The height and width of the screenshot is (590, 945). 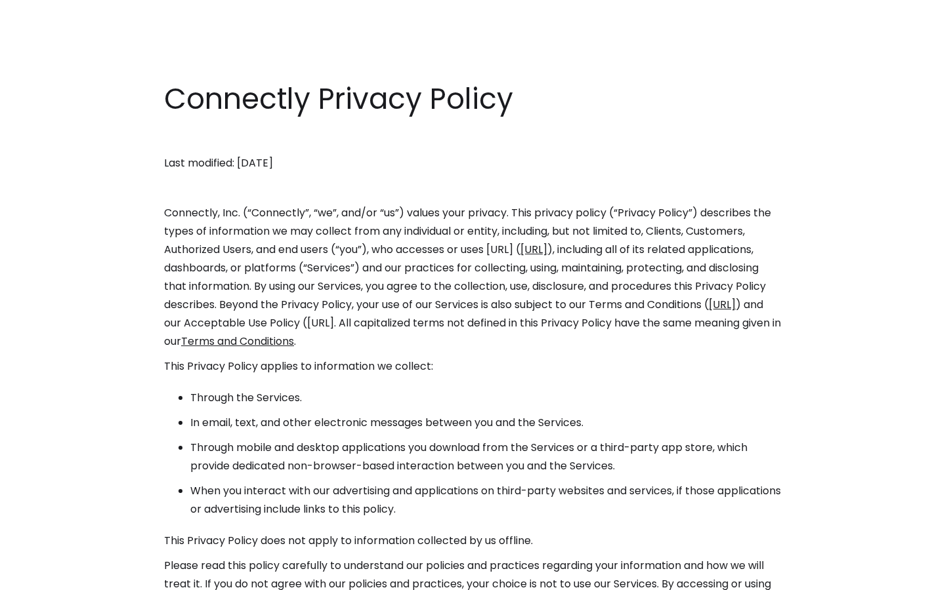 What do you see at coordinates (52, 577) in the screenshot?
I see `ul: Language list` at bounding box center [52, 577].